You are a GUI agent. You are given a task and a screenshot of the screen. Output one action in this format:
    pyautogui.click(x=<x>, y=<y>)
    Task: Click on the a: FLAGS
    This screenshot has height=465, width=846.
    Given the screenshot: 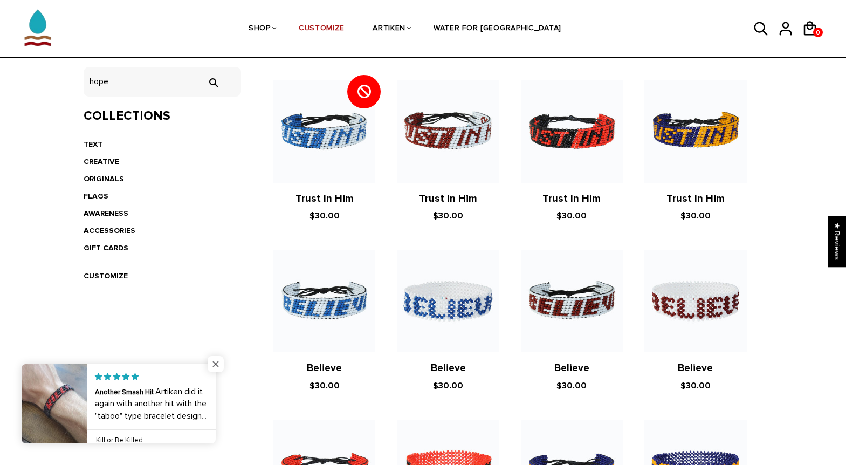 What is the action you would take?
    pyautogui.click(x=96, y=196)
    